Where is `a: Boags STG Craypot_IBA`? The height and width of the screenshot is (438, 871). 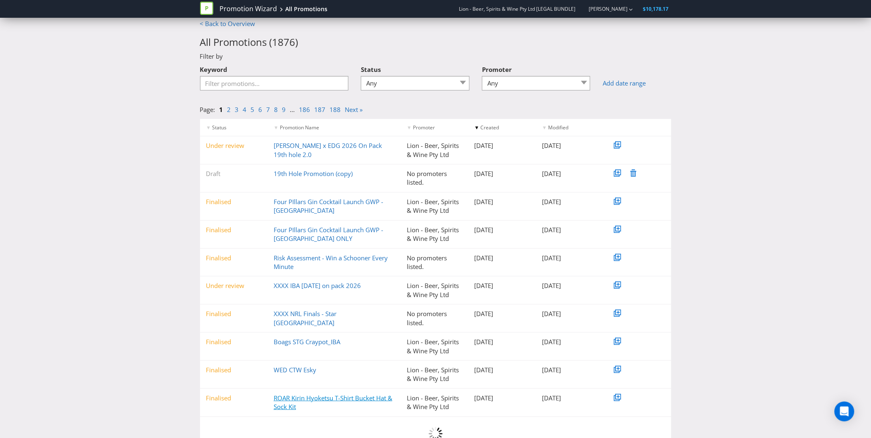
a: Boags STG Craypot_IBA is located at coordinates (307, 342).